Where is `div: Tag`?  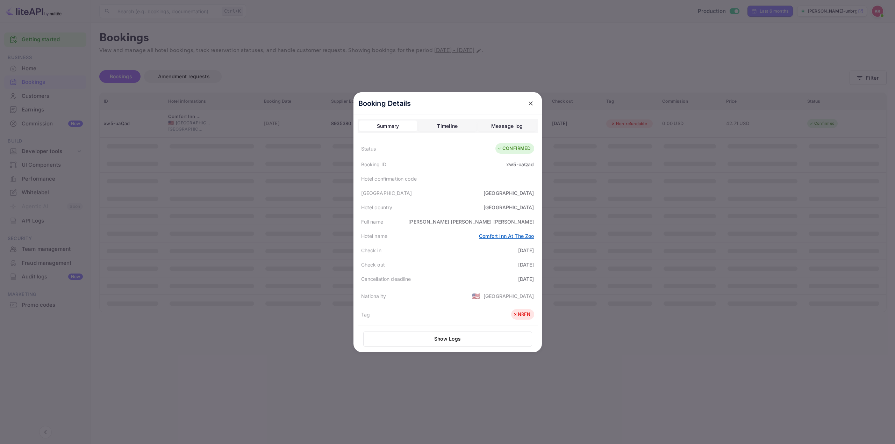
div: Tag is located at coordinates (365, 315).